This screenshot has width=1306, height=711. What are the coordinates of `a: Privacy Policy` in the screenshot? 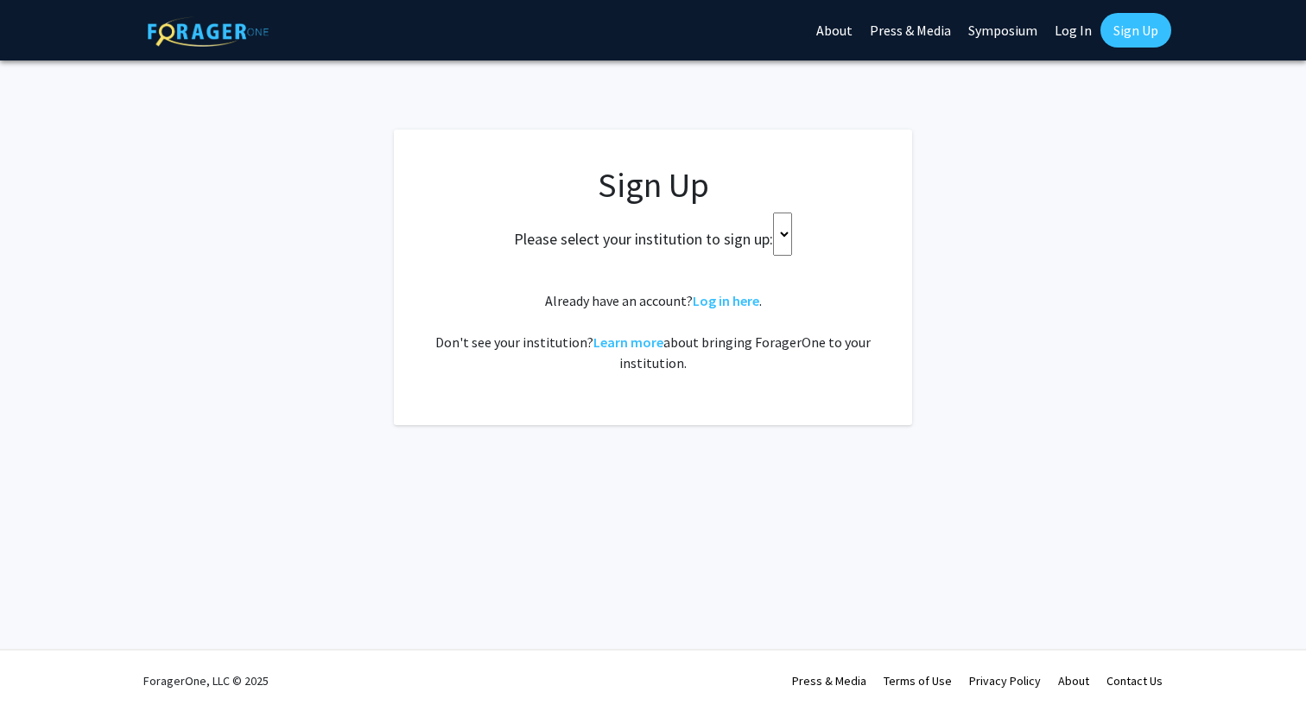 It's located at (1004, 680).